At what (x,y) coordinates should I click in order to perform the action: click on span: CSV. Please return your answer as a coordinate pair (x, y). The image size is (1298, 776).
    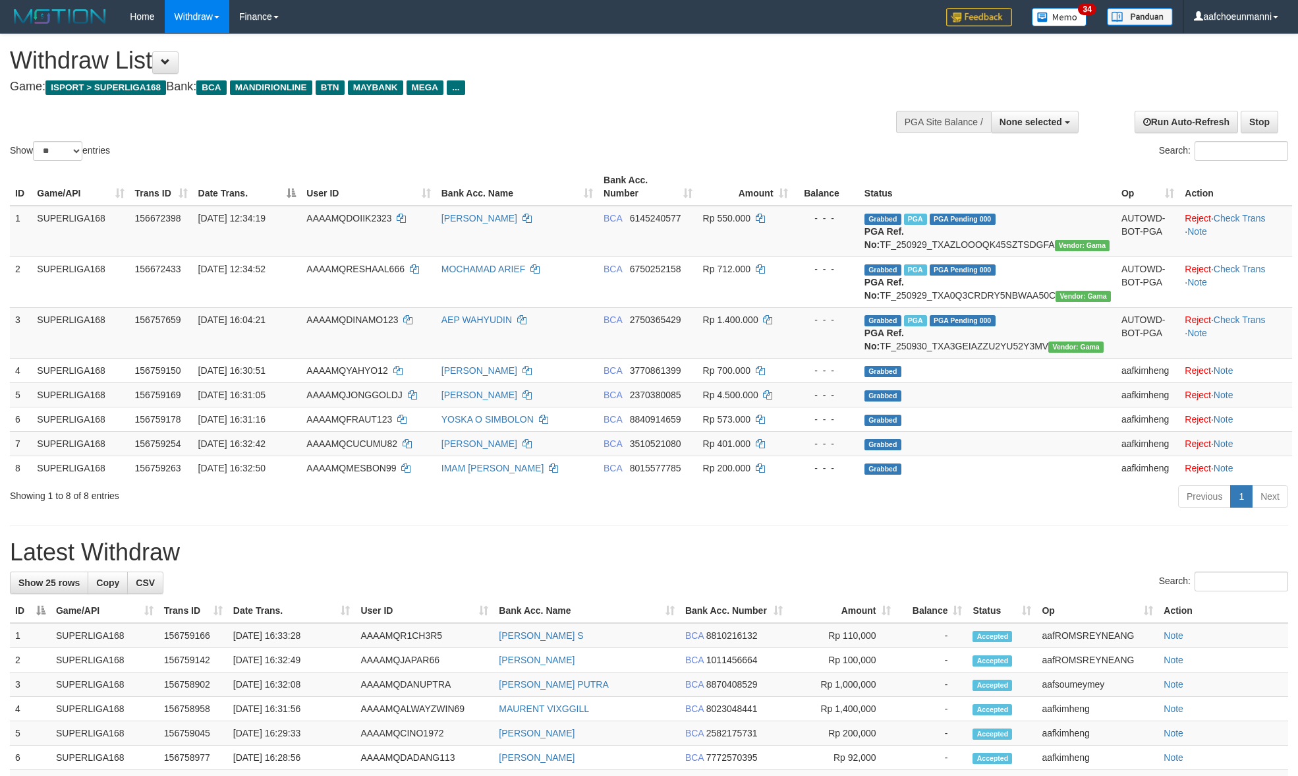
    Looking at the image, I should click on (145, 583).